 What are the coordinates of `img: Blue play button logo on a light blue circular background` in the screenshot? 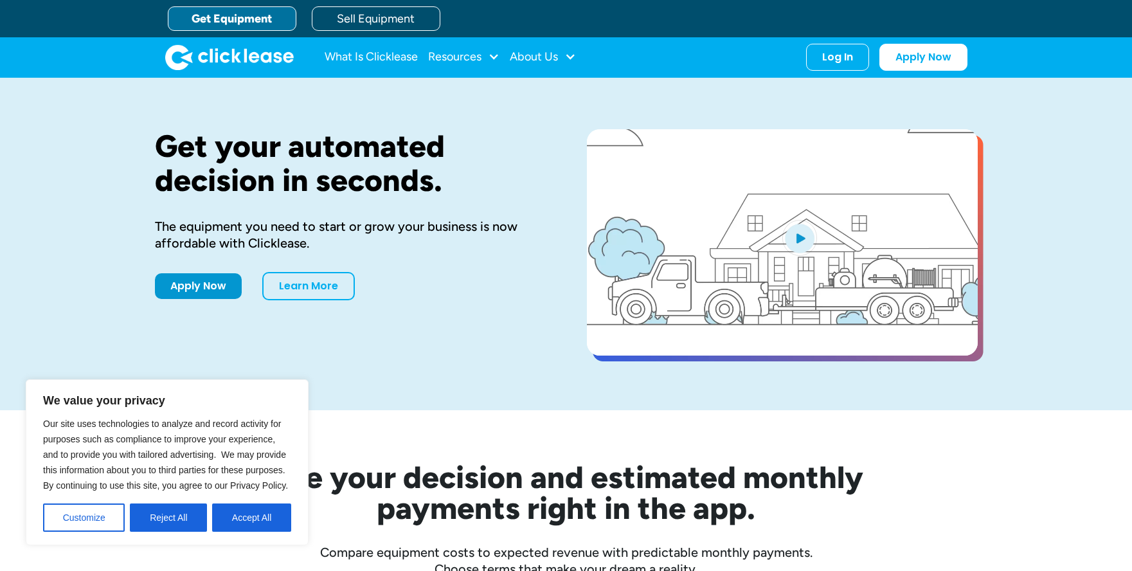 It's located at (800, 238).